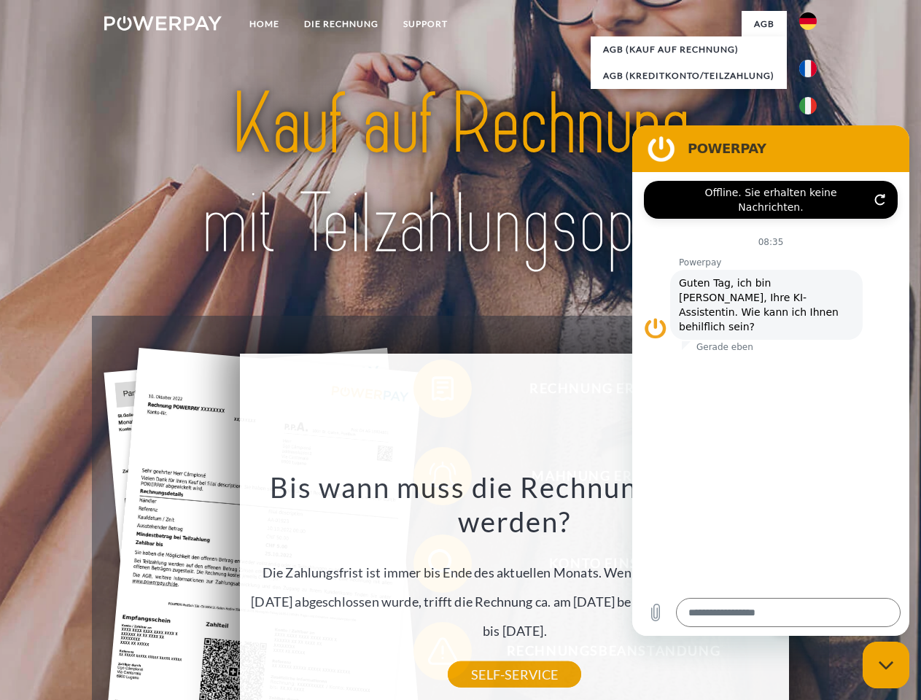 The width and height of the screenshot is (921, 700). Describe the element at coordinates (808, 106) in the screenshot. I see `img: it` at that location.